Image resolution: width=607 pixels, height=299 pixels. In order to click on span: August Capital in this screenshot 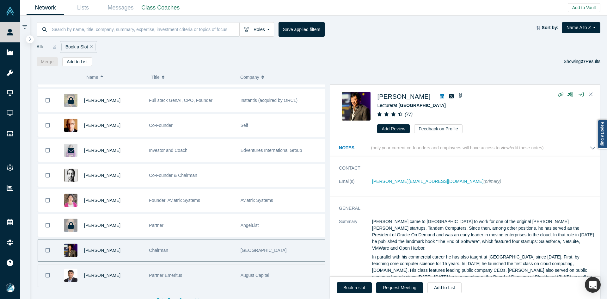, I will do `click(255, 275)`.